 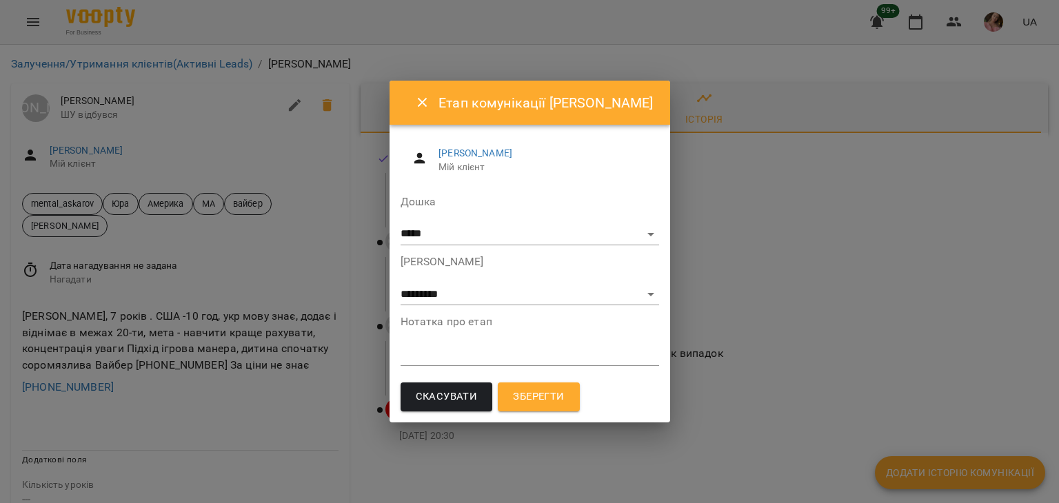 I want to click on label: Нотатка про етап, so click(x=529, y=322).